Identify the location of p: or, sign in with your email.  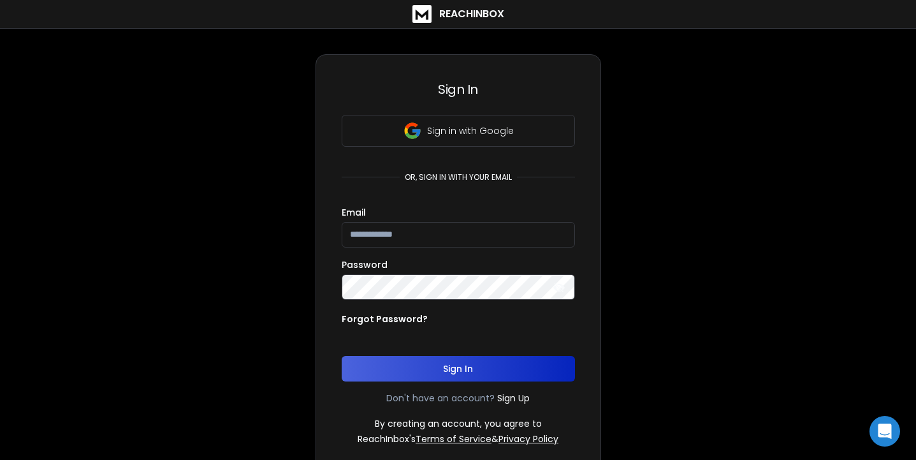
(458, 177).